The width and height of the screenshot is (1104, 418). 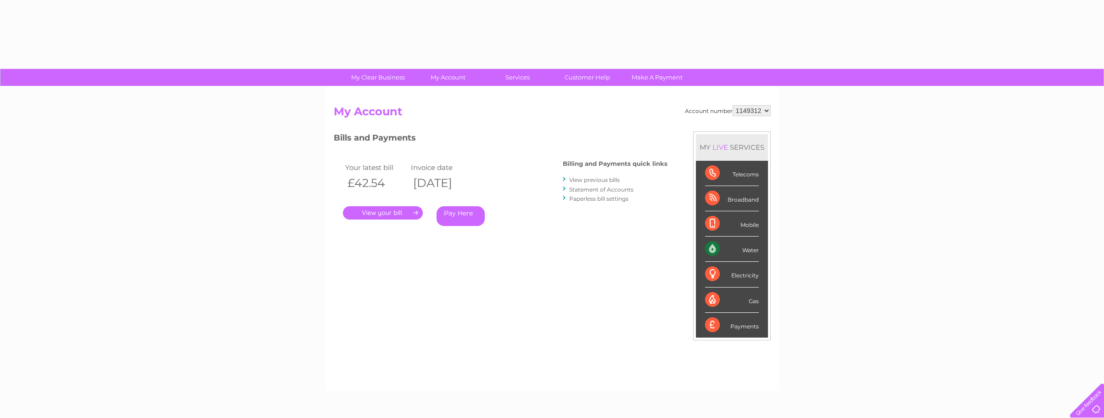 I want to click on a: Pay Here, so click(x=460, y=216).